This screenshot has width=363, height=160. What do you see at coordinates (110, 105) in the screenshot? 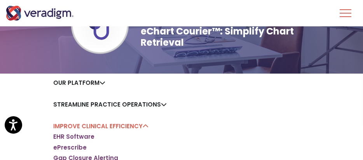
I see `a: Streamline Practice Operations` at bounding box center [110, 105].